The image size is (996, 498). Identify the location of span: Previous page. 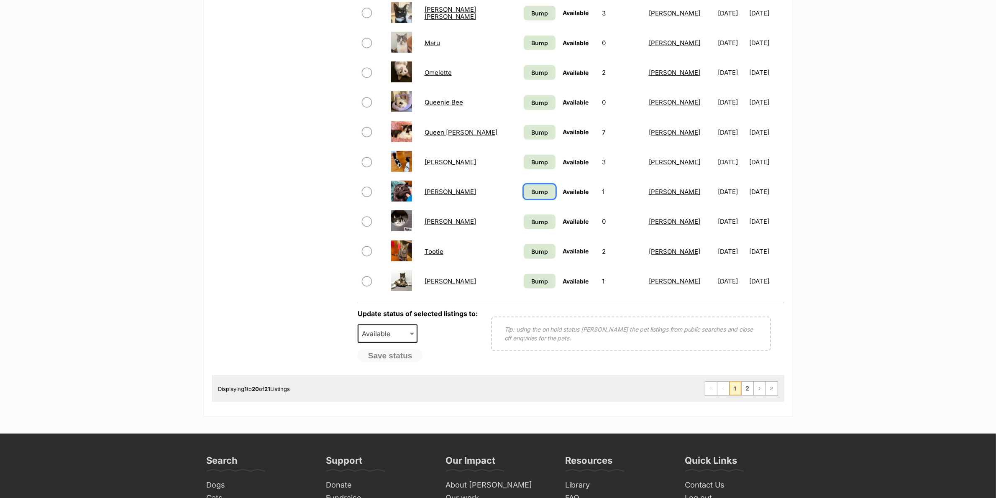
(724, 389).